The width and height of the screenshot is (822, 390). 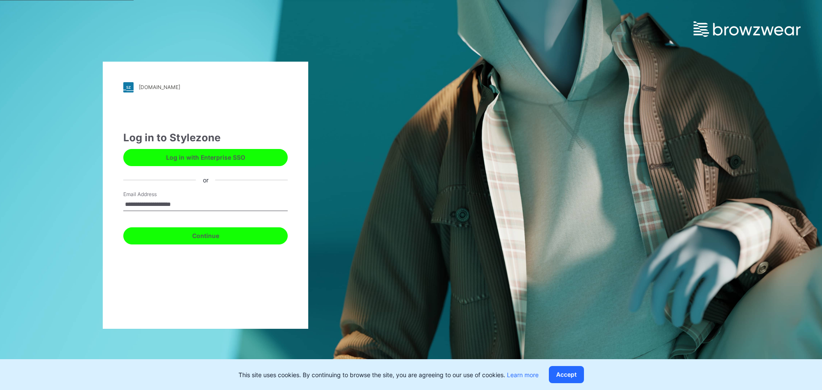 What do you see at coordinates (205, 180) in the screenshot?
I see `div: or` at bounding box center [205, 180].